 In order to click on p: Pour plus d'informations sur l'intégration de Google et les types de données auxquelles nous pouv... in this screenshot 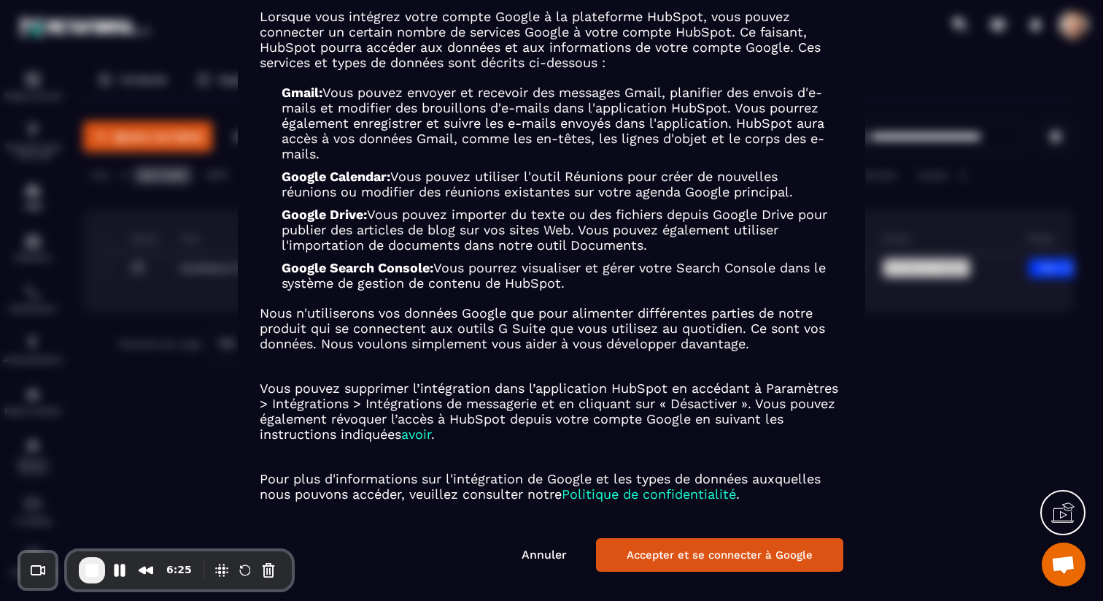, I will do `click(552, 485)`.